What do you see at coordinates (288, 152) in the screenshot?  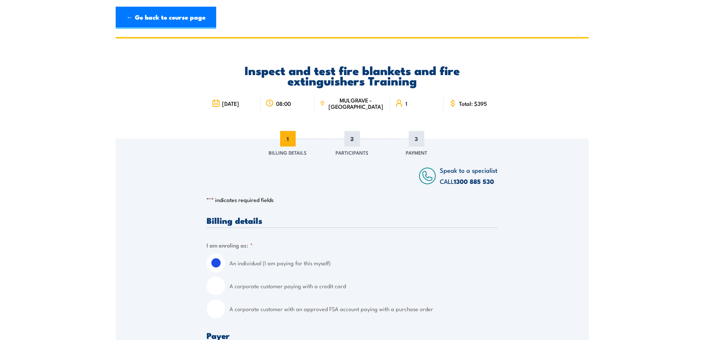 I see `span: Billing Details` at bounding box center [288, 152].